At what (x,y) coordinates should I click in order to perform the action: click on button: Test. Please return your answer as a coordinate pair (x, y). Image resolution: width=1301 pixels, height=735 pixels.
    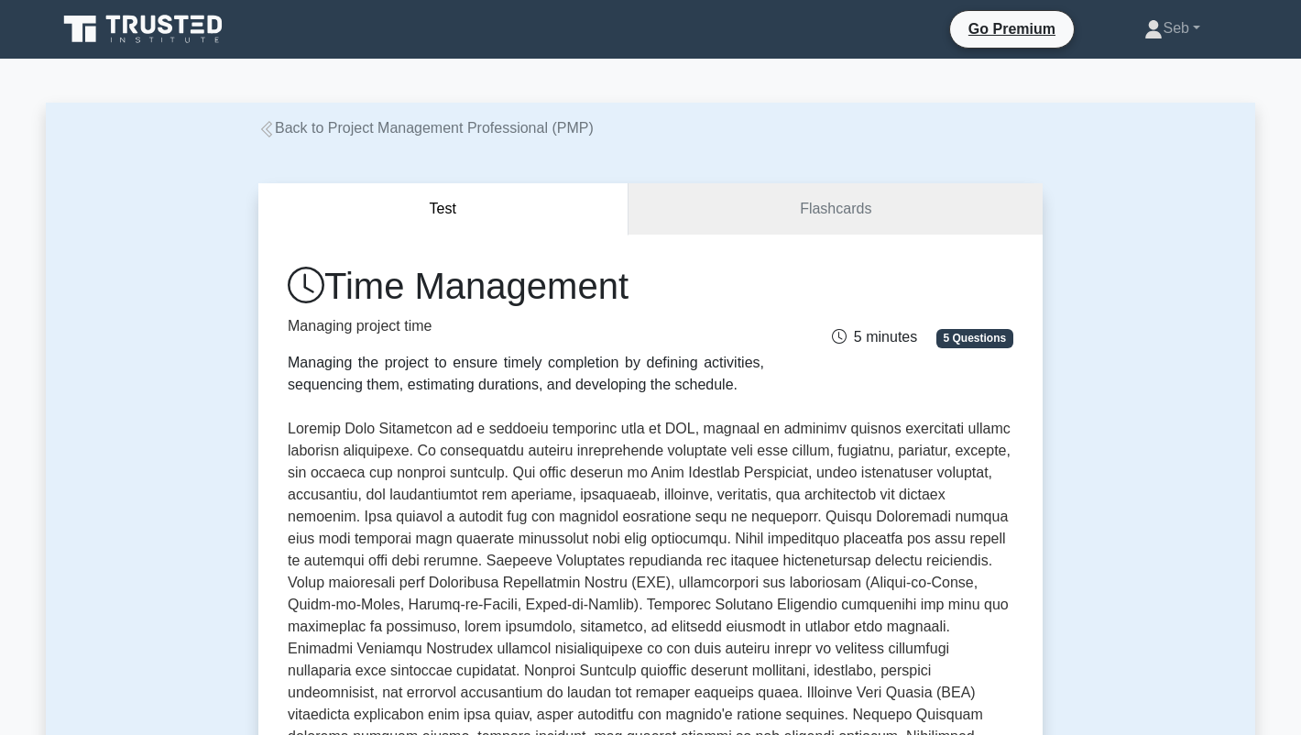
    Looking at the image, I should click on (443, 209).